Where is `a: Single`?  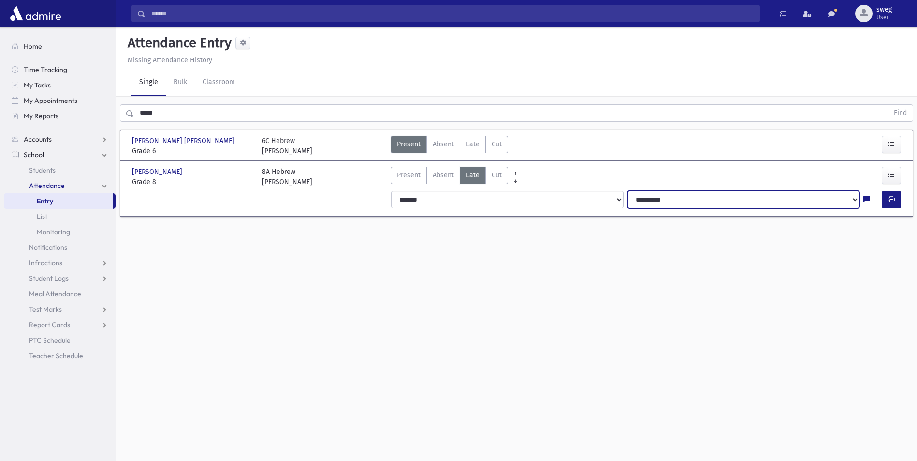 a: Single is located at coordinates (148, 83).